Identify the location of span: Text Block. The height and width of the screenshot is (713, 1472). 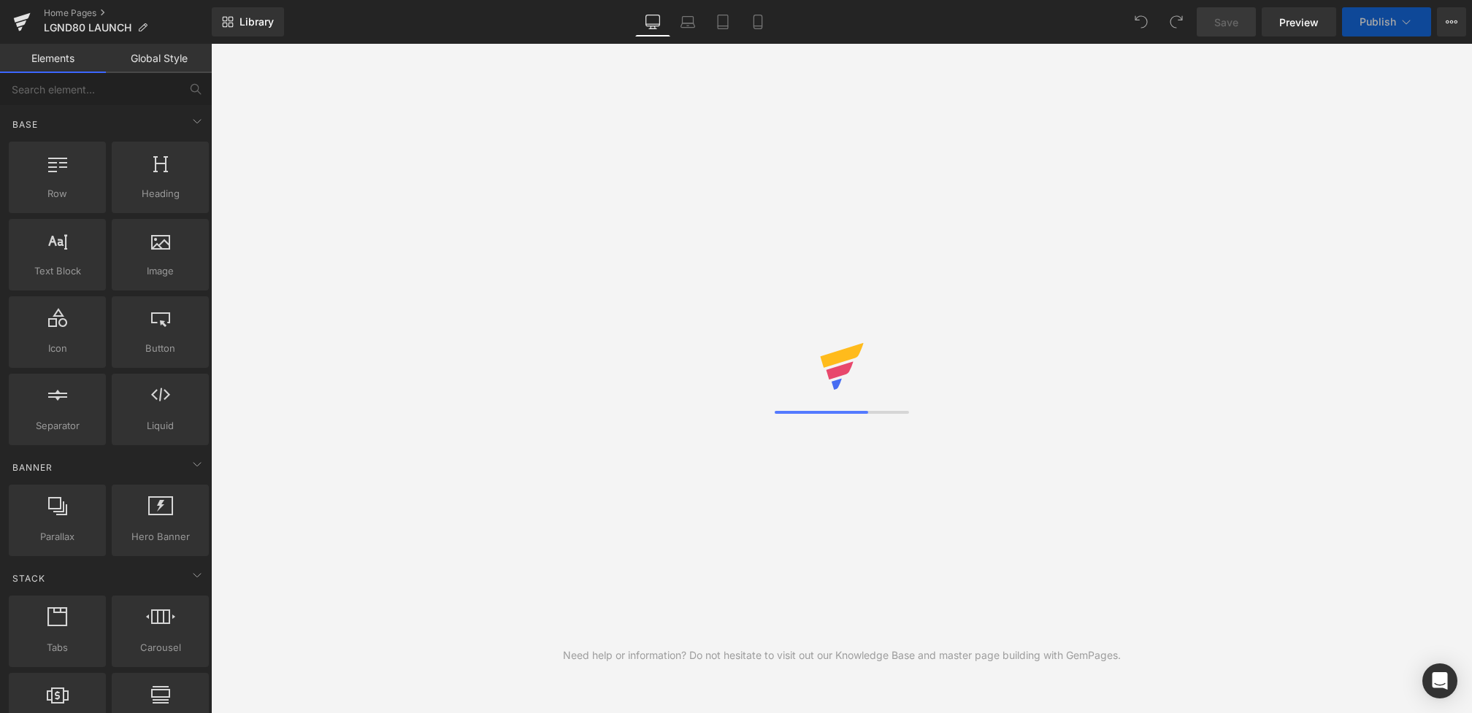
(57, 271).